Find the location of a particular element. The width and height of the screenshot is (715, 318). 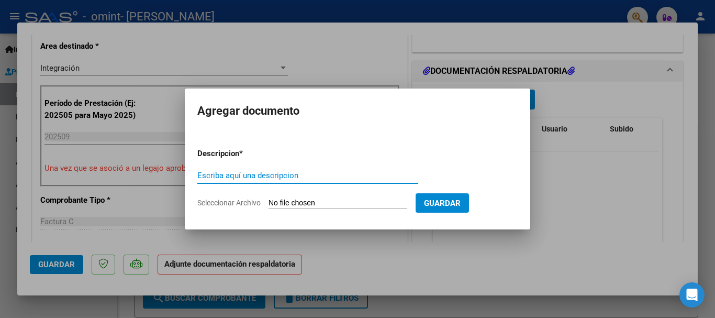

h2: Agregar documento is located at coordinates (357, 111).